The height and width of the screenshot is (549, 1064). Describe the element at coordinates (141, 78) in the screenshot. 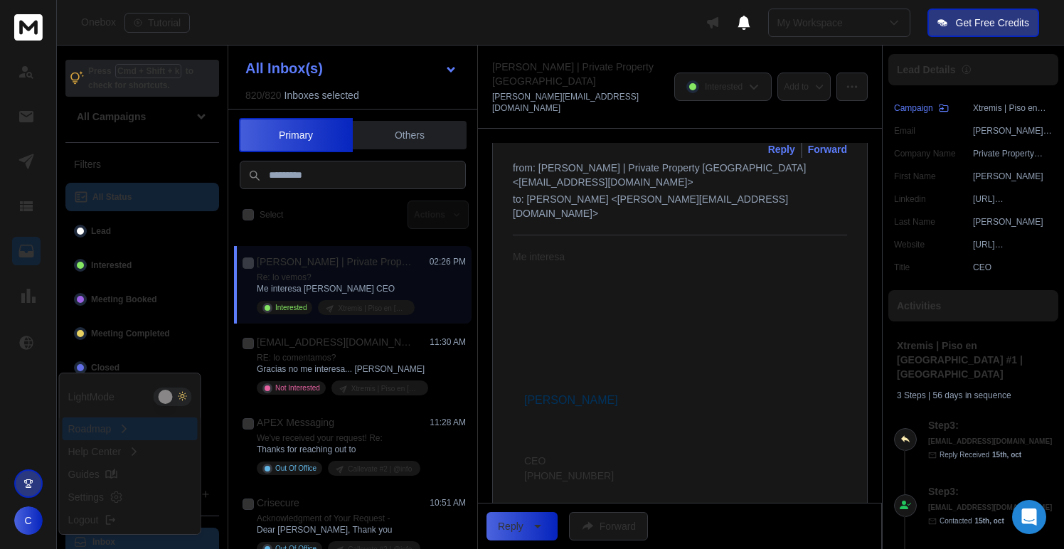

I see `p: Press to check for shortcuts.` at that location.